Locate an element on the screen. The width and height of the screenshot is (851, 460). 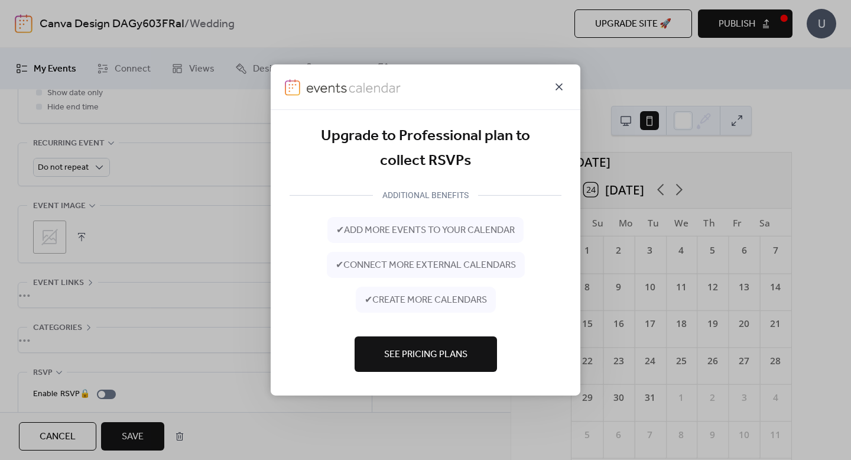
span: ✔ create more calendars is located at coordinates (426, 300).